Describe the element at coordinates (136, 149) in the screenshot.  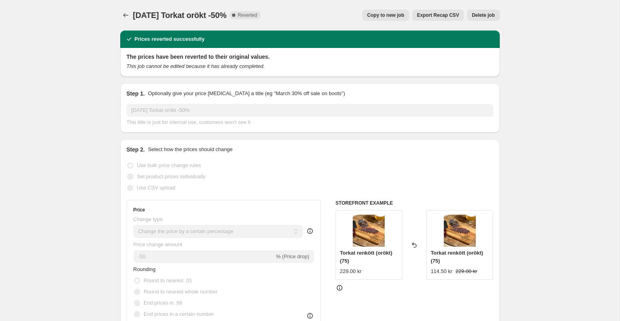
I see `h2: Step 2.` at that location.